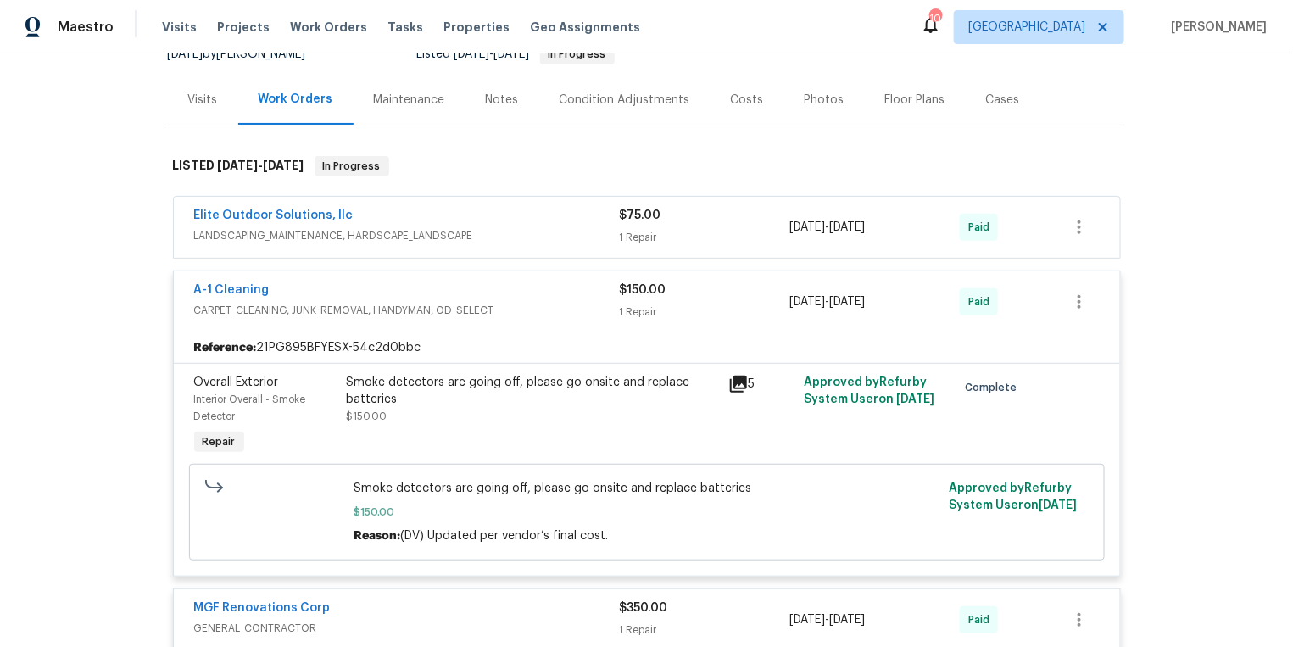 The image size is (1293, 647). I want to click on span: Smoke detectors are going off, please go onsite and replace batteries, so click(646, 489).